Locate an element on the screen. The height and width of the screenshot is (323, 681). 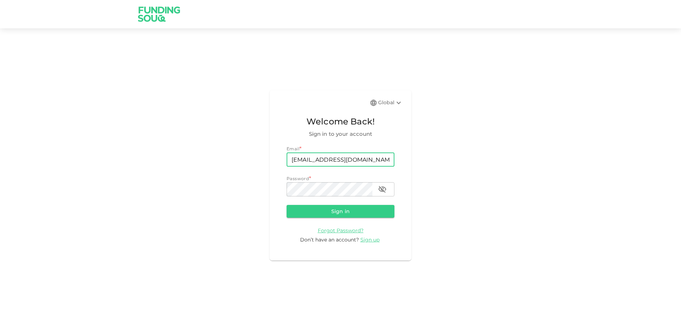
span: Don’t have an account? is located at coordinates (329, 240).